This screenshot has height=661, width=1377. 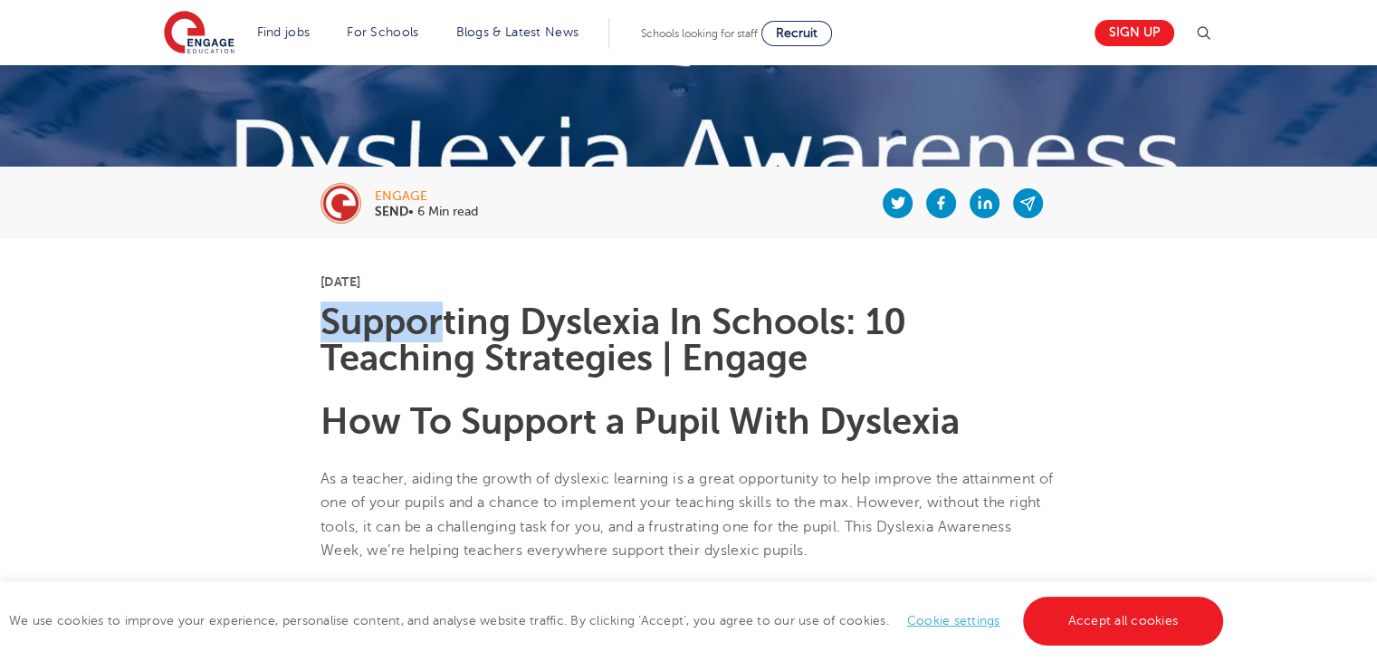 What do you see at coordinates (953, 620) in the screenshot?
I see `a: Cookie settings` at bounding box center [953, 620].